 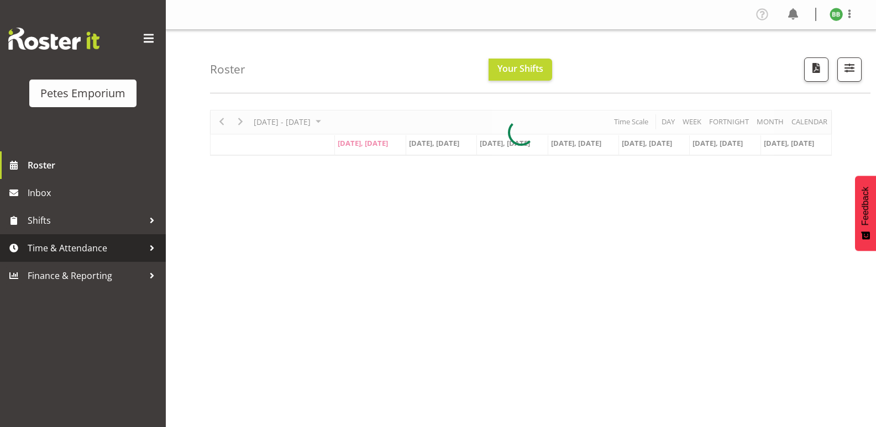 I want to click on span: Your Shifts, so click(x=520, y=68).